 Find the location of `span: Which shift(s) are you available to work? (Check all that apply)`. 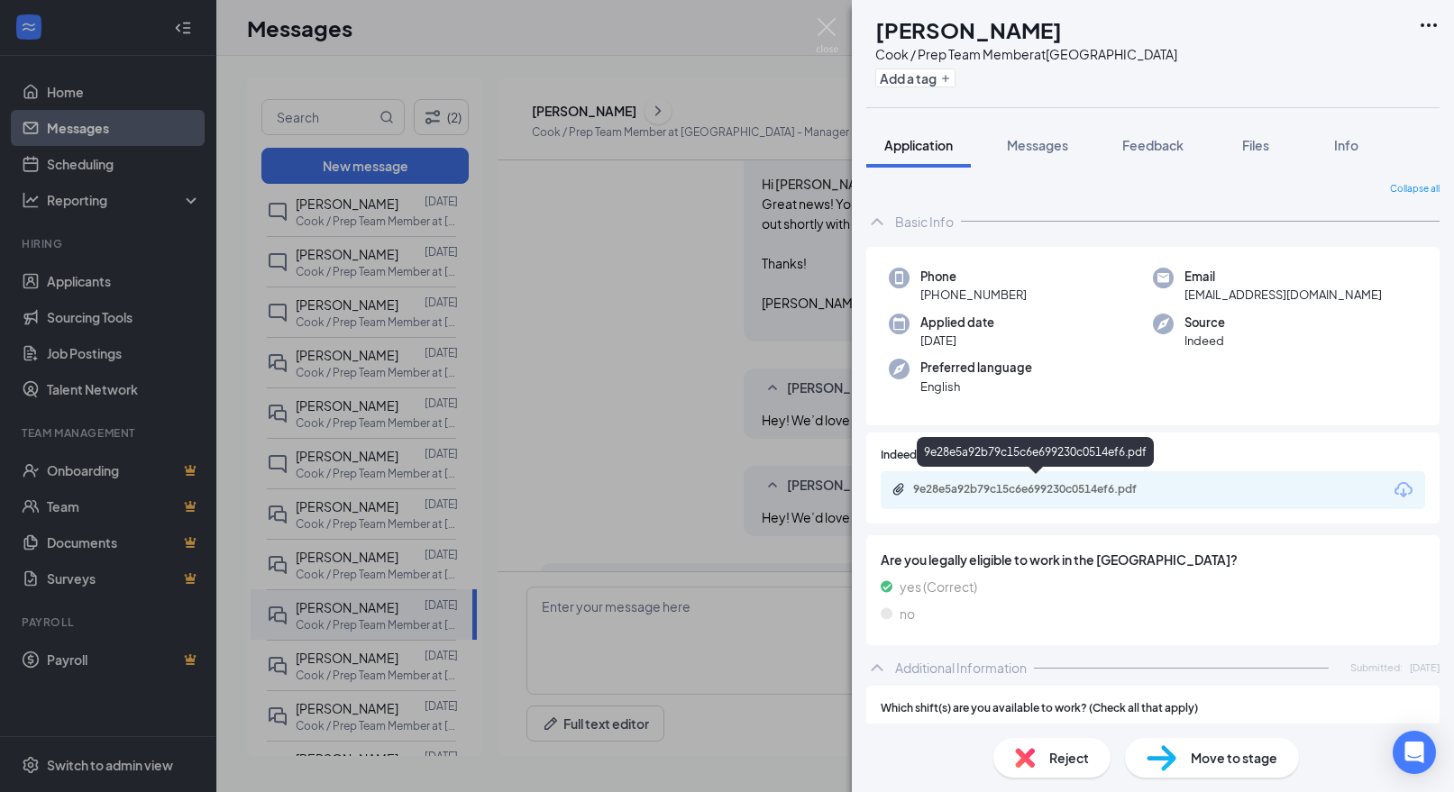

span: Which shift(s) are you available to work? (Check all that apply) is located at coordinates (1039, 708).